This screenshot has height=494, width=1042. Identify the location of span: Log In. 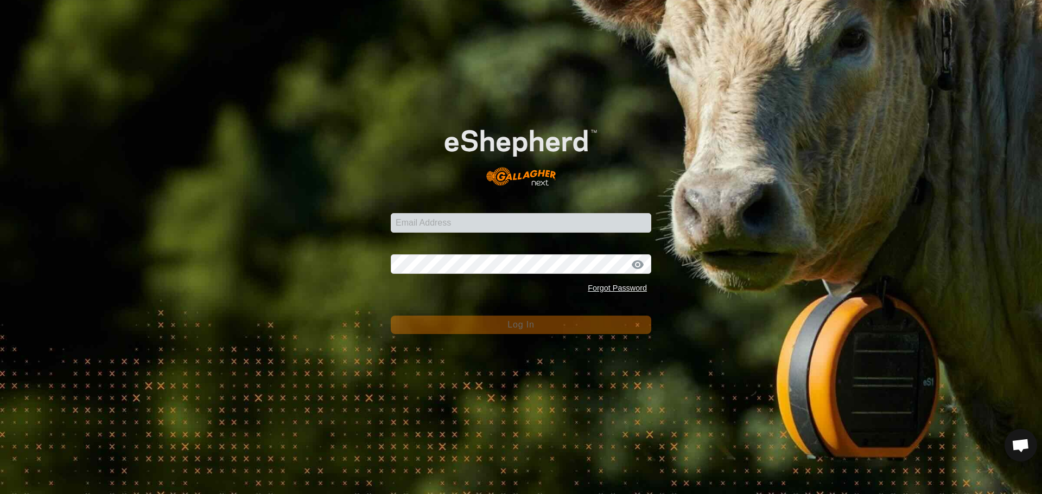
(520, 324).